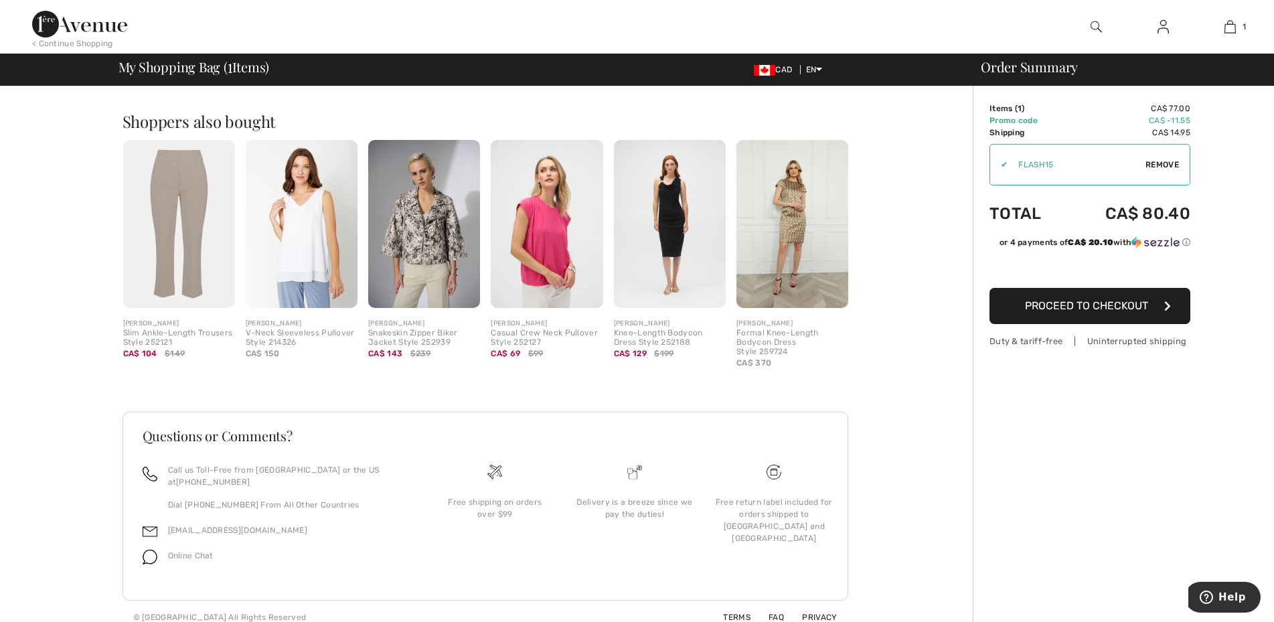  What do you see at coordinates (765, 70) in the screenshot?
I see `img: Canadian Dollar` at bounding box center [765, 70].